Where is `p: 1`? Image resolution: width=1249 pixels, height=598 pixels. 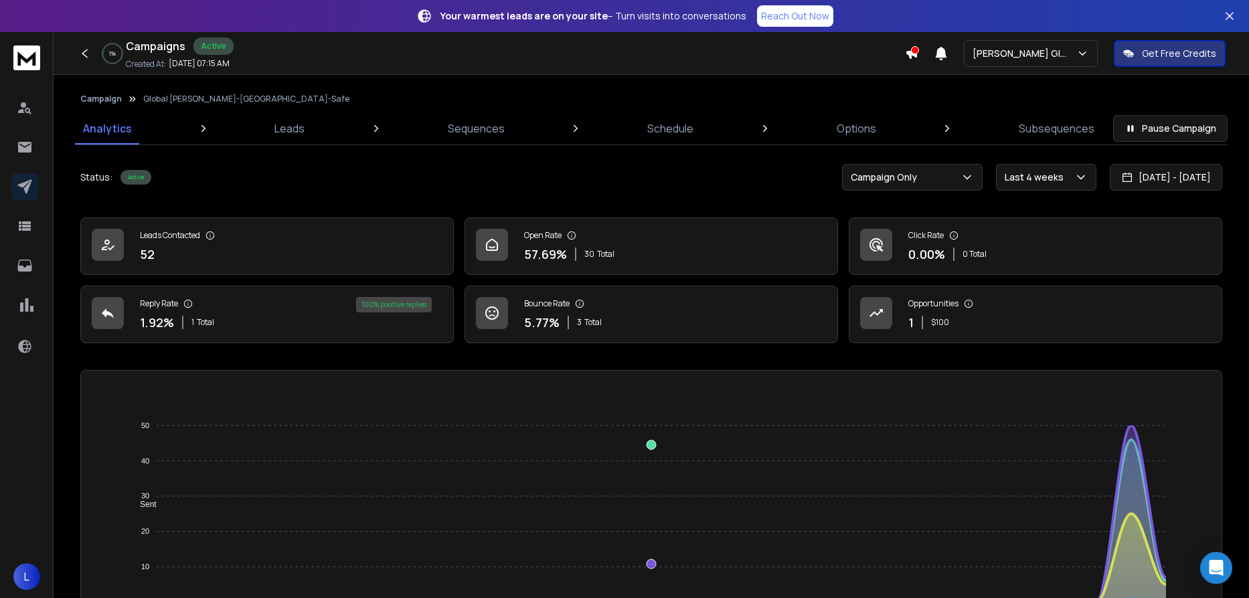
p: 1 is located at coordinates (911, 323).